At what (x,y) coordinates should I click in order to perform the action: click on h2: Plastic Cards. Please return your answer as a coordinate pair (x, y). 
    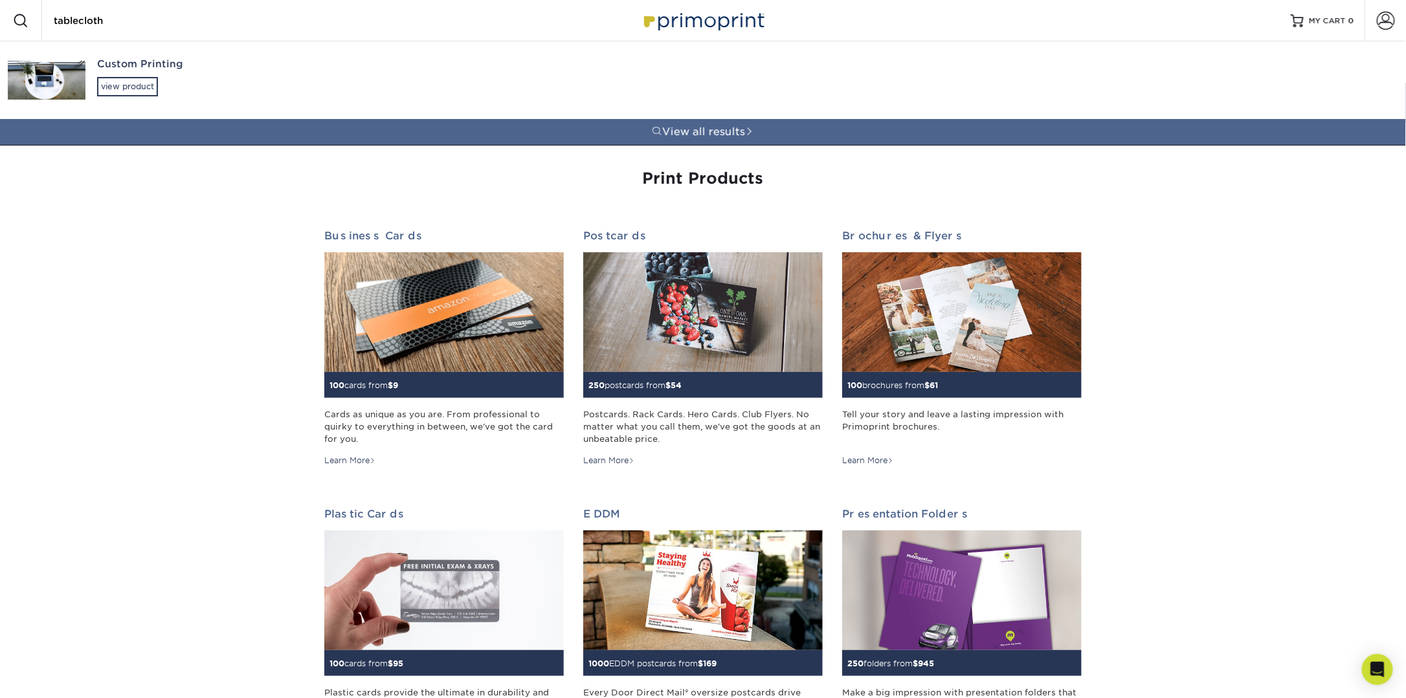
    Looking at the image, I should click on (444, 514).